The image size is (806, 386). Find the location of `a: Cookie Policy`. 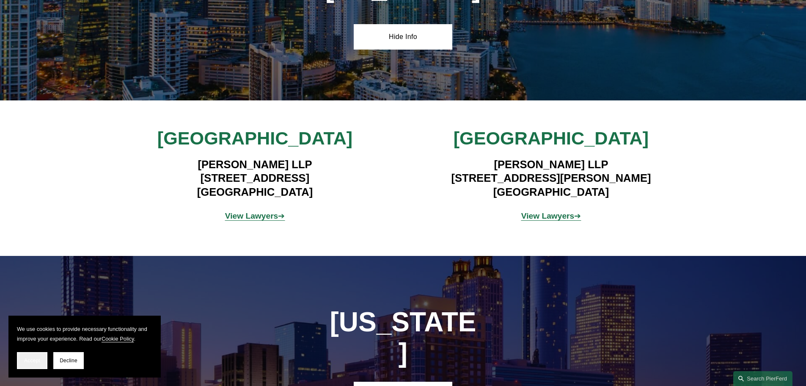

a: Cookie Policy is located at coordinates (118, 338).